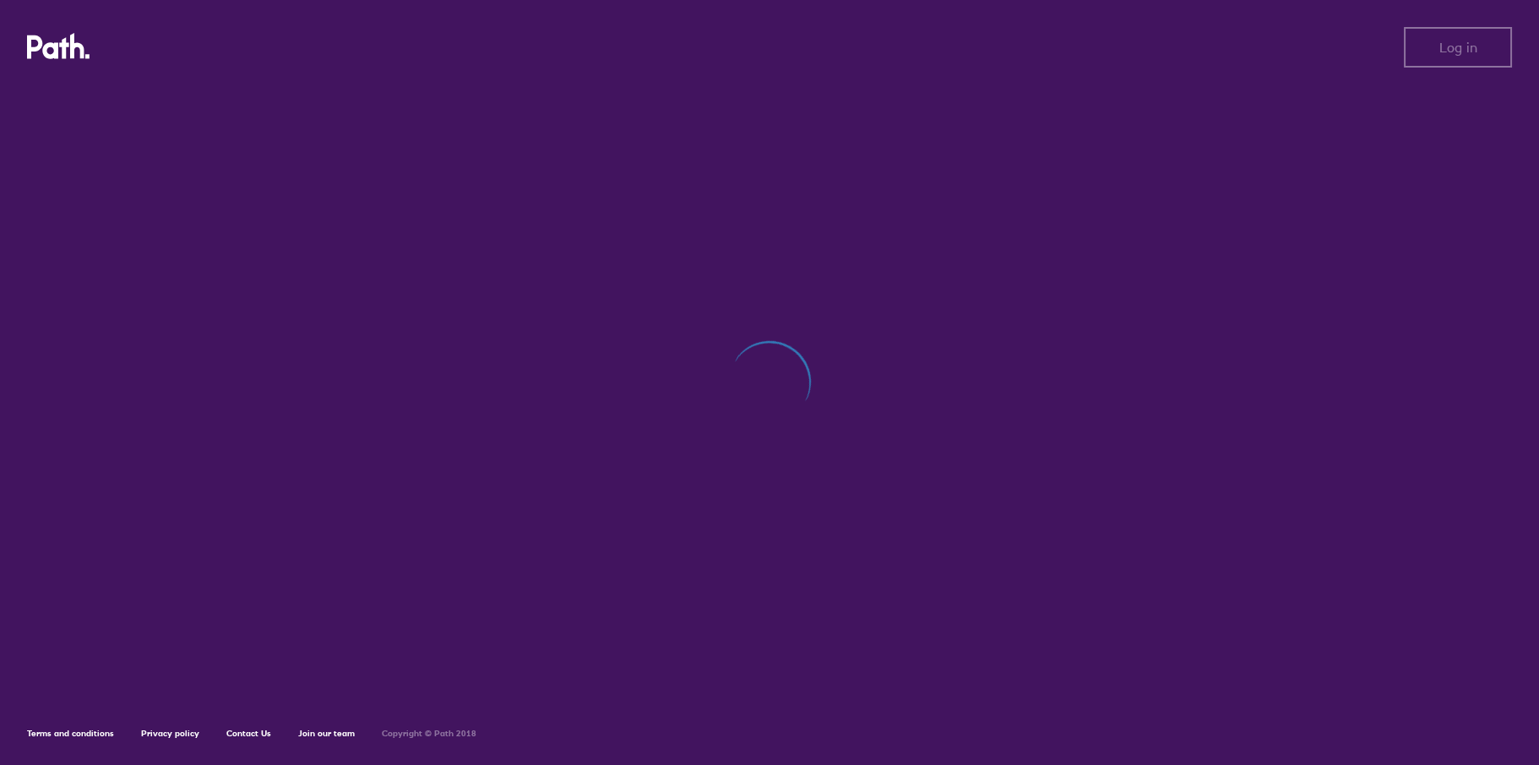 The height and width of the screenshot is (765, 1539). What do you see at coordinates (1457, 47) in the screenshot?
I see `button: Log in` at bounding box center [1457, 47].